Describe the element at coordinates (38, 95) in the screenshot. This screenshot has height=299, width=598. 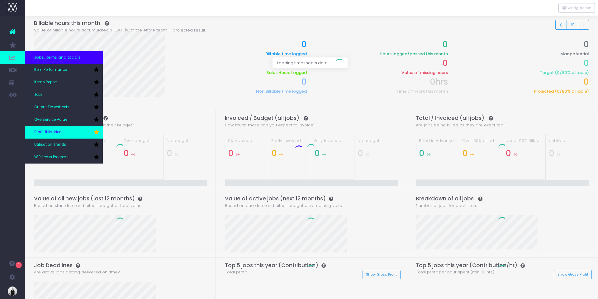
I see `span: Jobs` at that location.